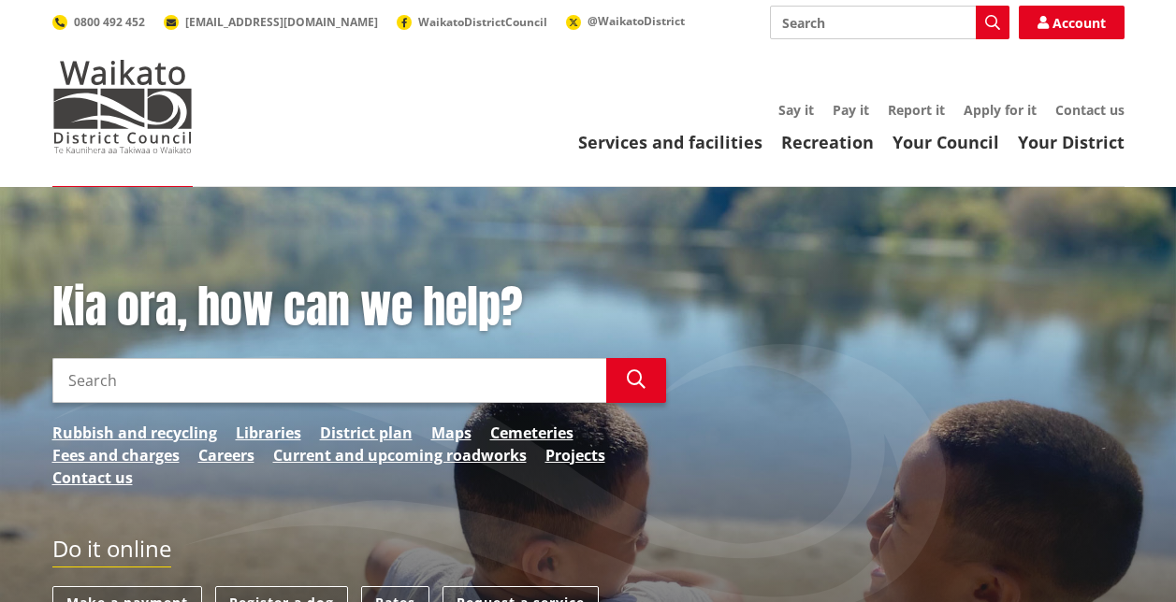 Image resolution: width=1176 pixels, height=602 pixels. Describe the element at coordinates (636, 21) in the screenshot. I see `span: @WaikatoDistrict` at that location.